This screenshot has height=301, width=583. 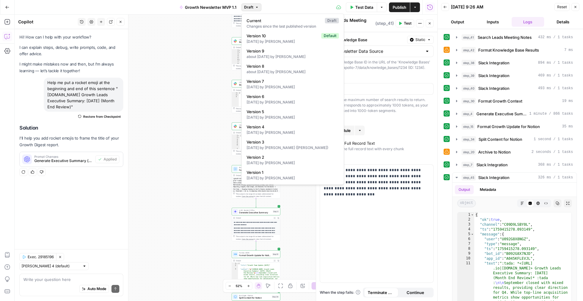 What do you see at coordinates (514, 139) in the screenshot?
I see `button: 1 second / 1 tasks` at bounding box center [514, 139].